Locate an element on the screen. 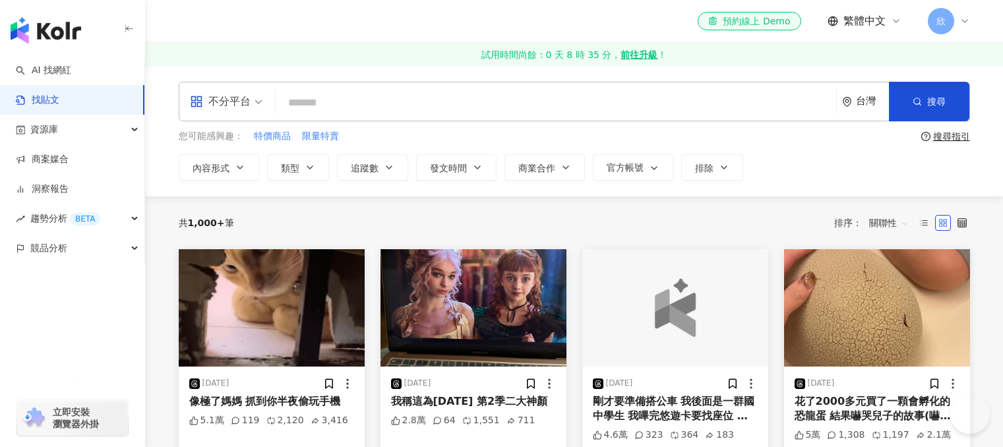 The image size is (1003, 447). div: 5萬 is located at coordinates (808, 435).